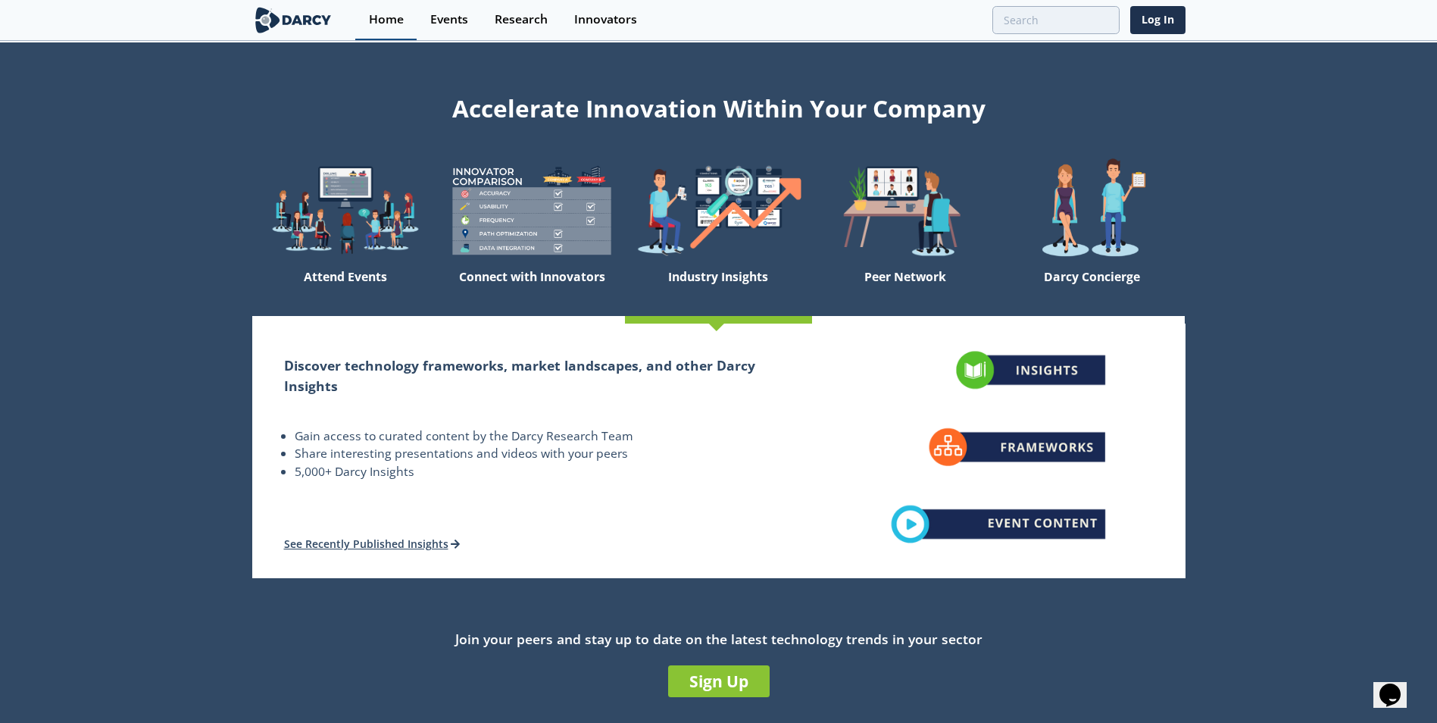 Image resolution: width=1437 pixels, height=723 pixels. Describe the element at coordinates (1056, 20) in the screenshot. I see `input: Advanced Search` at that location.